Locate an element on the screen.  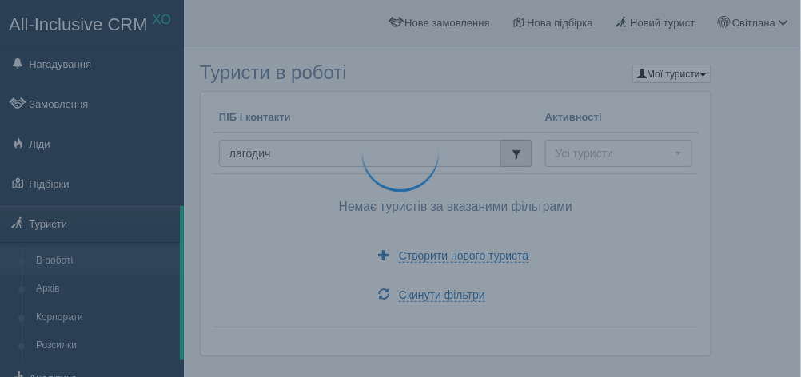
input: Пошук за ПІБ, паспортом або контактами is located at coordinates (360, 153).